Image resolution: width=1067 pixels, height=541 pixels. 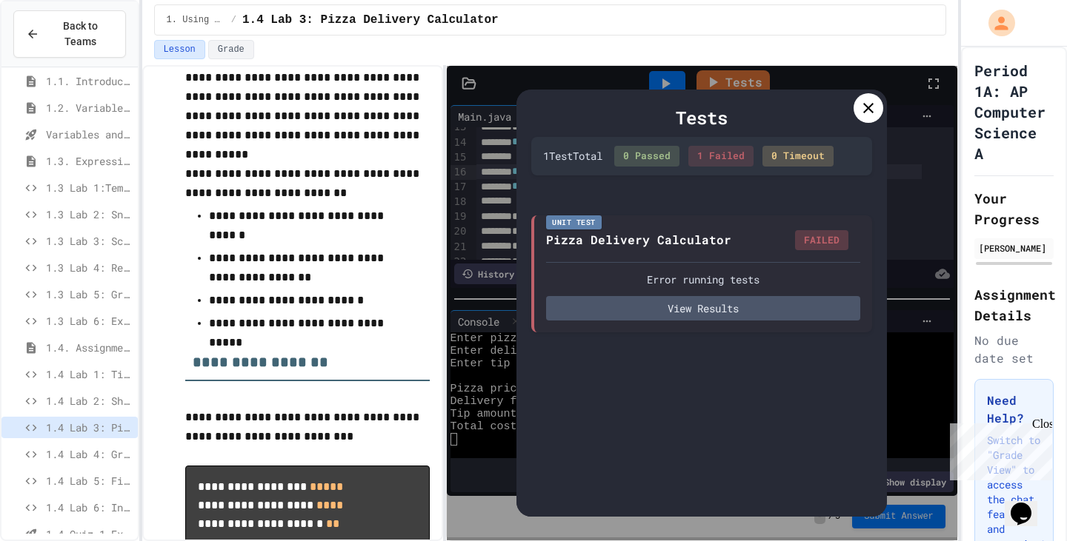 What do you see at coordinates (703, 308) in the screenshot?
I see `button: View Results` at bounding box center [703, 308].